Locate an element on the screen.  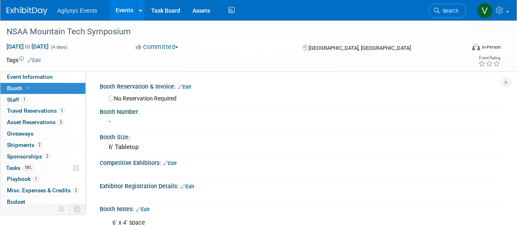
a: Booth is located at coordinates (43, 88).